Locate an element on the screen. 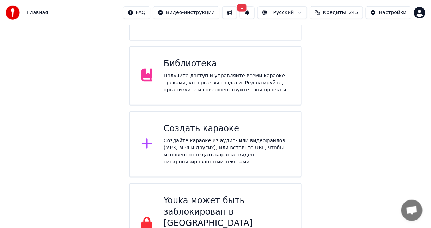 The height and width of the screenshot is (228, 431). span: 1 is located at coordinates (242, 8).